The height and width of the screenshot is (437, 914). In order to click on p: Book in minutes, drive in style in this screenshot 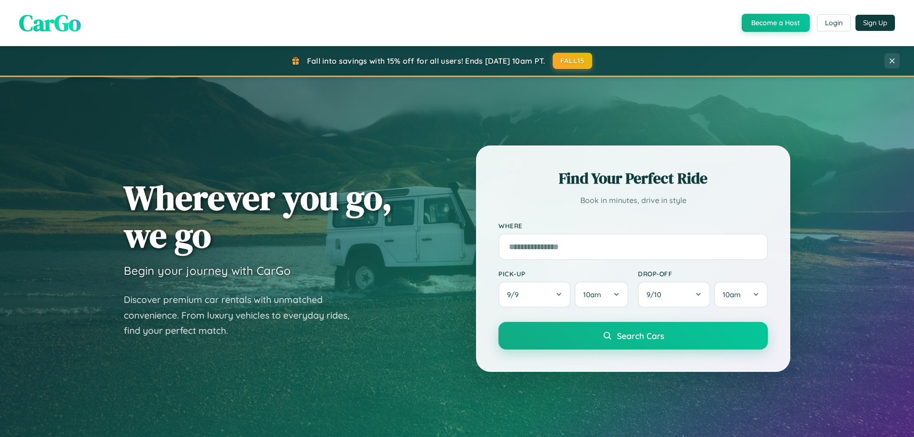, I will do `click(633, 200)`.